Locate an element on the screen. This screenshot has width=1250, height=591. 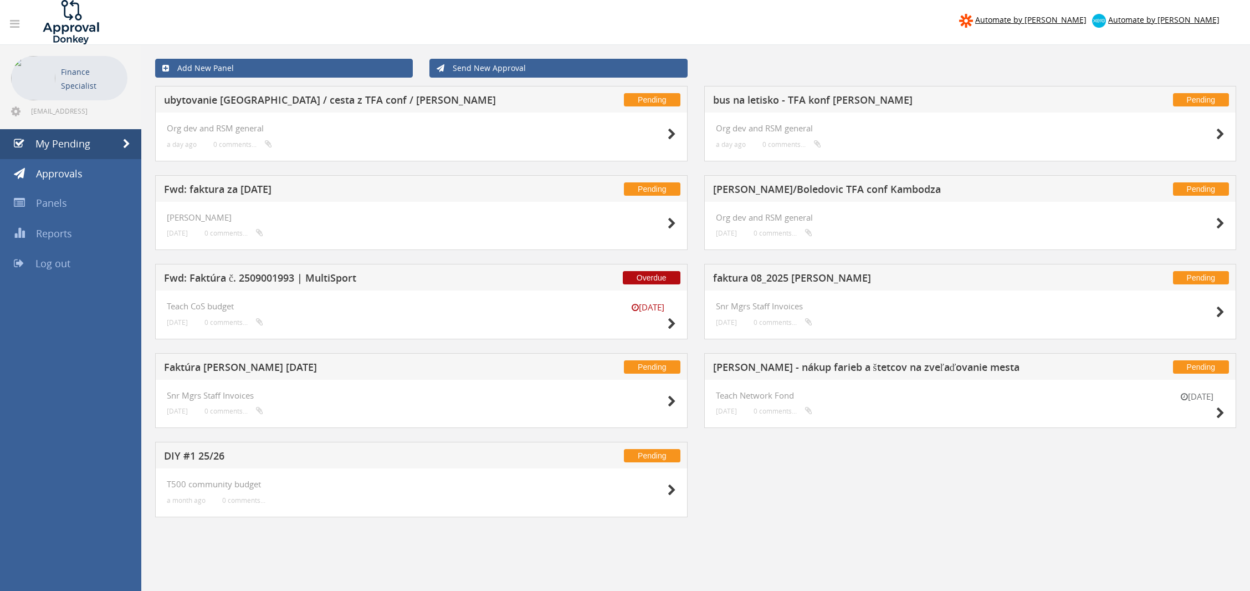
span: Overdue is located at coordinates (652, 278).